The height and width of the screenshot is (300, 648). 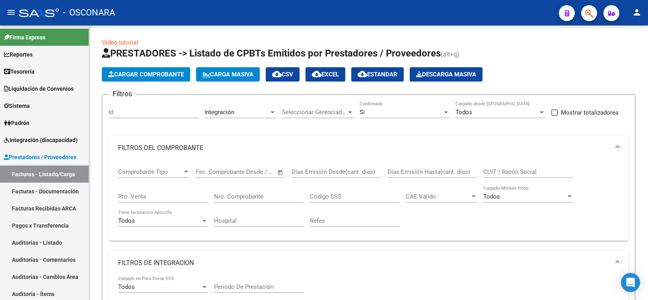 What do you see at coordinates (438, 196) in the screenshot?
I see `span: CAE Válido` at bounding box center [438, 196].